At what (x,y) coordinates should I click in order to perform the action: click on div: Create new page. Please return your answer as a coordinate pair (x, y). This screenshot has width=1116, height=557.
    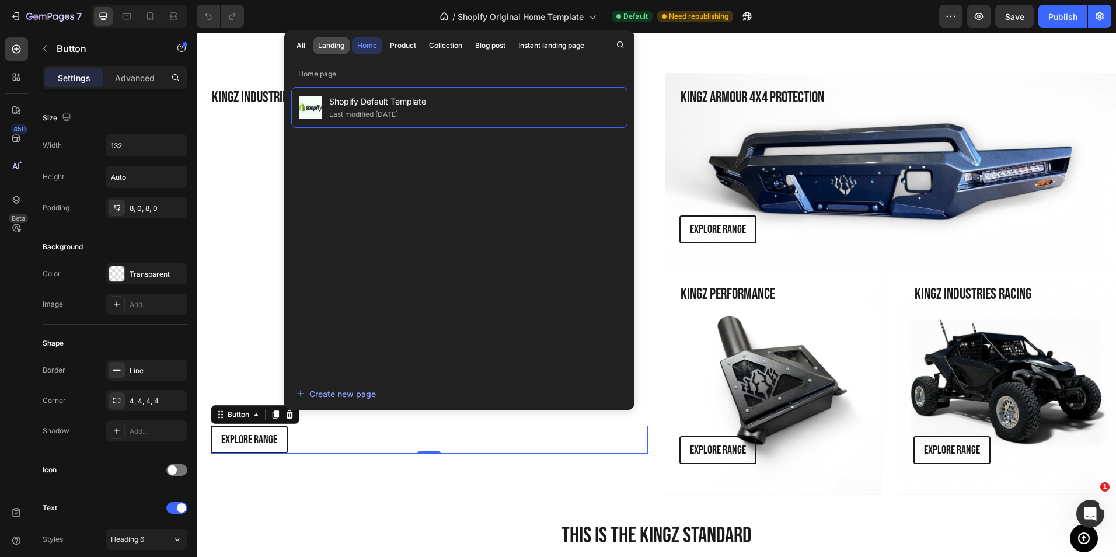
    Looking at the image, I should click on (336, 394).